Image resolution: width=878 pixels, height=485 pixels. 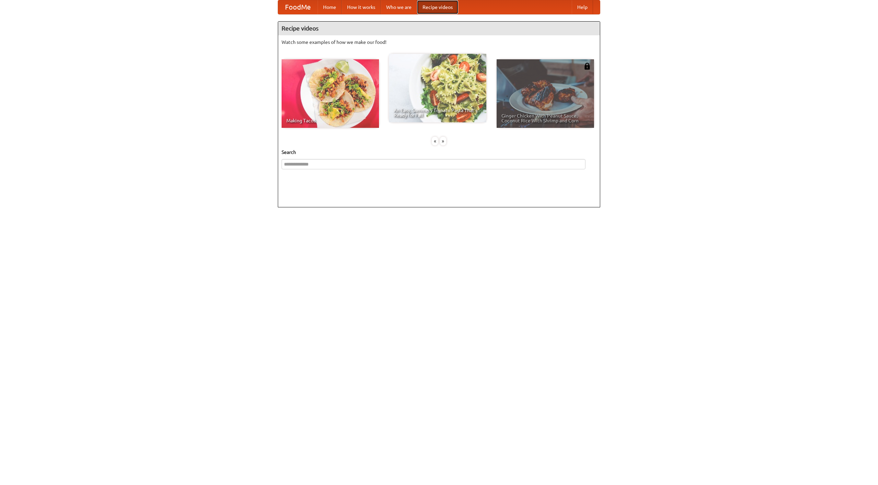 I want to click on a: How it works, so click(x=361, y=7).